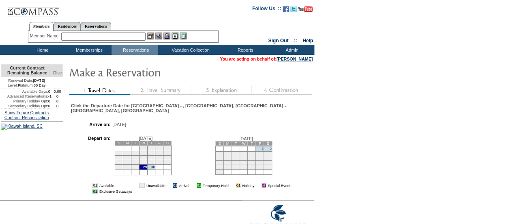 The height and width of the screenshot is (224, 513). What do you see at coordinates (228, 162) in the screenshot?
I see `td: 18` at bounding box center [228, 162].